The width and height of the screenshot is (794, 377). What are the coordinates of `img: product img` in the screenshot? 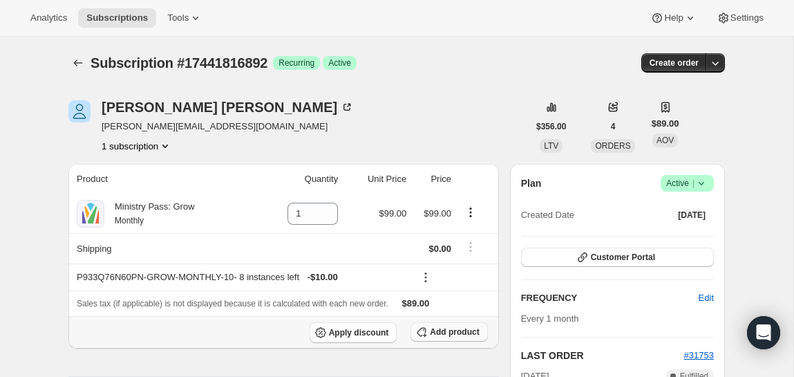 It's located at (91, 213).